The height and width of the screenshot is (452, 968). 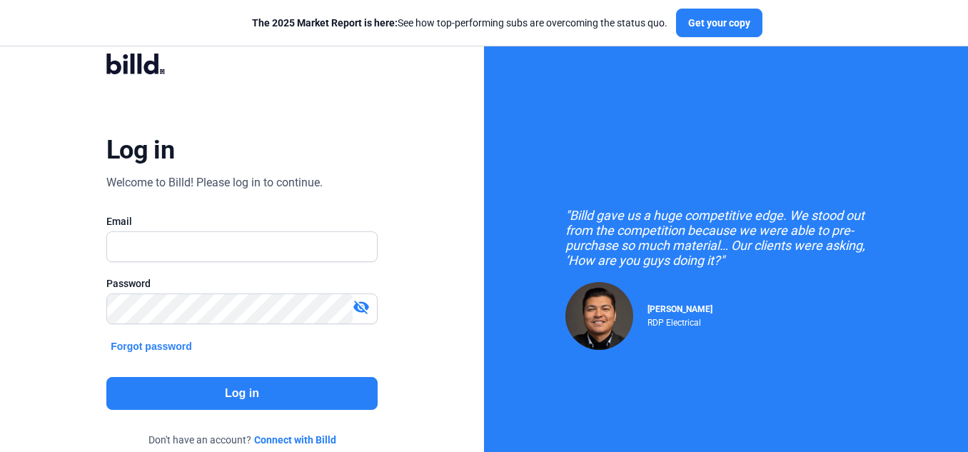 What do you see at coordinates (295, 440) in the screenshot?
I see `a: Connect with Billd` at bounding box center [295, 440].